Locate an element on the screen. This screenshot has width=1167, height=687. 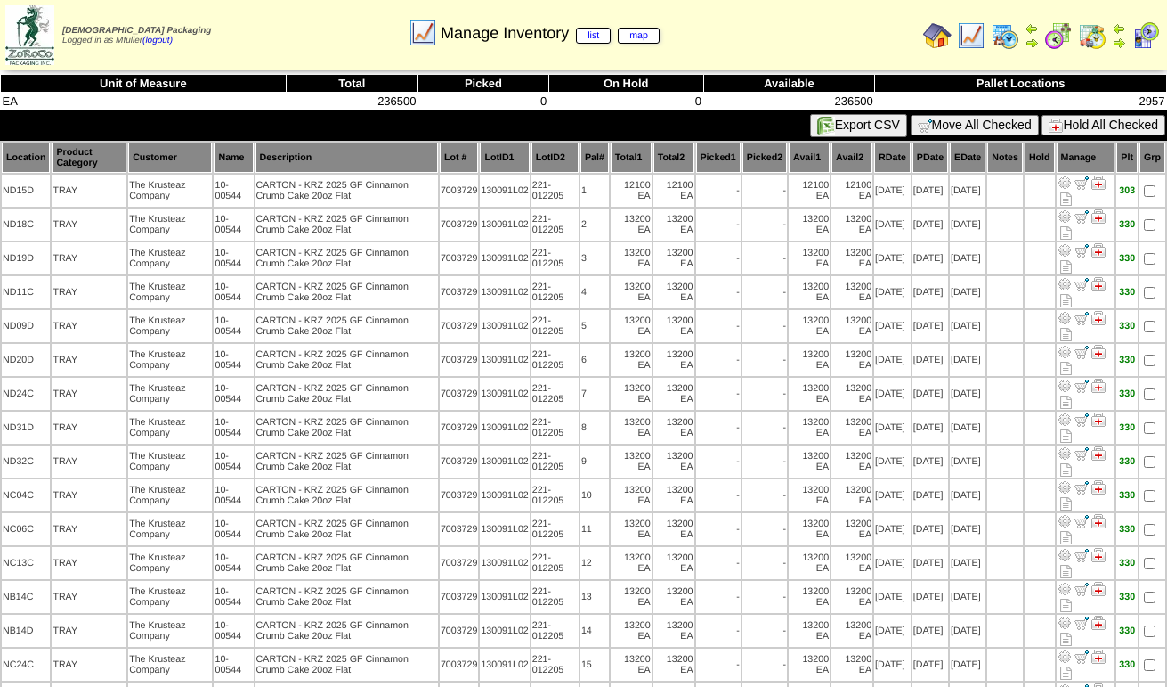
td: TRAY is located at coordinates (89, 427).